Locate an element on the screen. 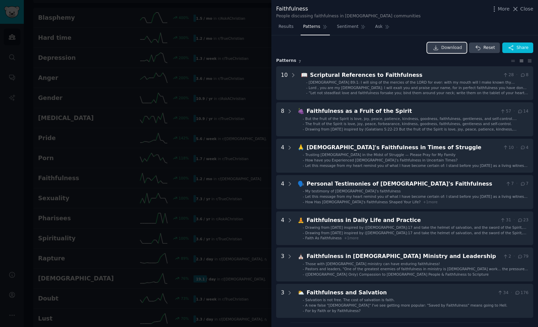 The height and width of the screenshot is (327, 538). span: Salvation is not free. The cost of salvation is faith. is located at coordinates (350, 300).